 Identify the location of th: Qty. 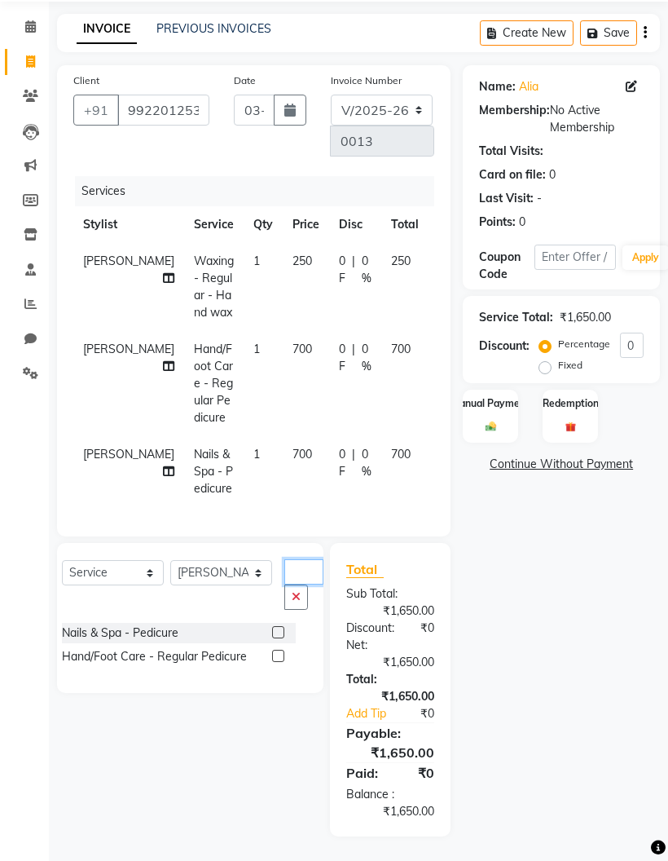
(263, 224).